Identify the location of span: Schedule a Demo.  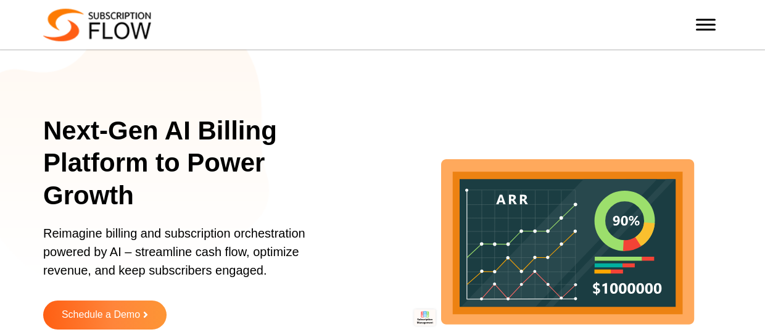
(101, 314).